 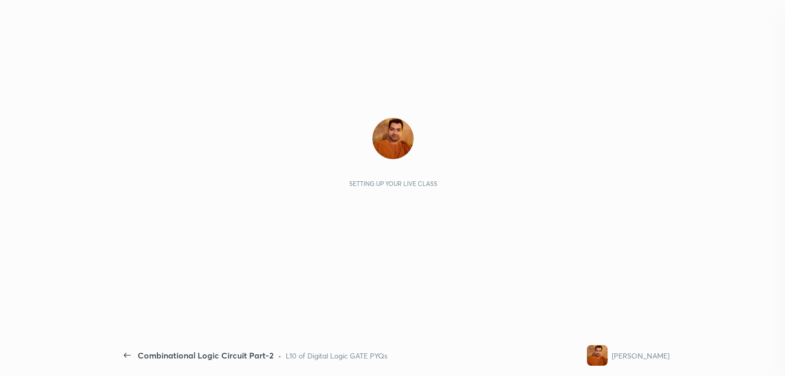 I want to click on div: Combinational Logic Circuit Part-2, so click(x=206, y=356).